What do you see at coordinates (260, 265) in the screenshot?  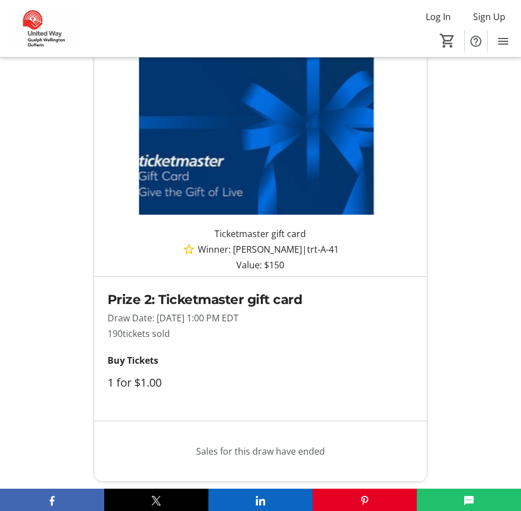 I see `p: Value: $150` at bounding box center [260, 265].